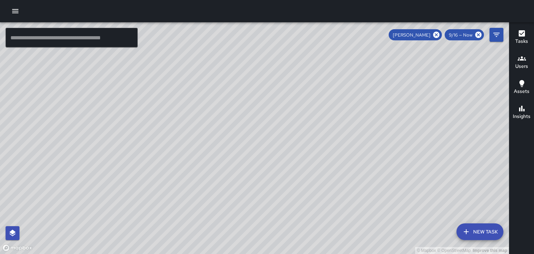 Image resolution: width=534 pixels, height=254 pixels. Describe the element at coordinates (521, 41) in the screenshot. I see `h6: Tasks` at that location.